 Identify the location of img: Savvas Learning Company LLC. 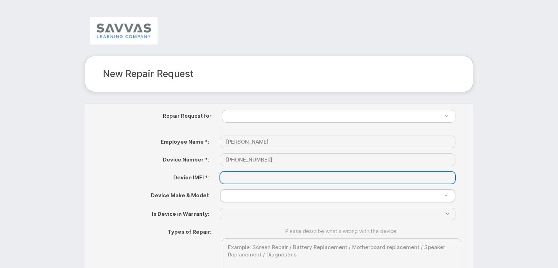
(124, 31).